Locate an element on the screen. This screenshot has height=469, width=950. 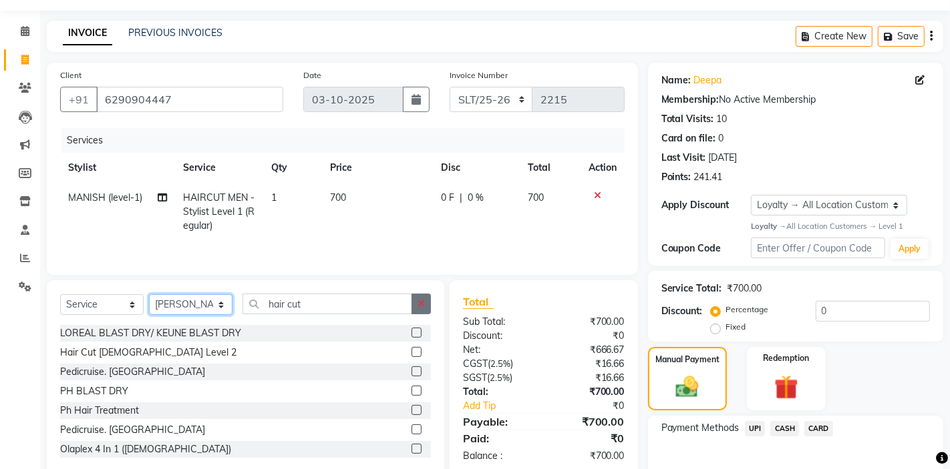
input: Search or Scan is located at coordinates (327, 304).